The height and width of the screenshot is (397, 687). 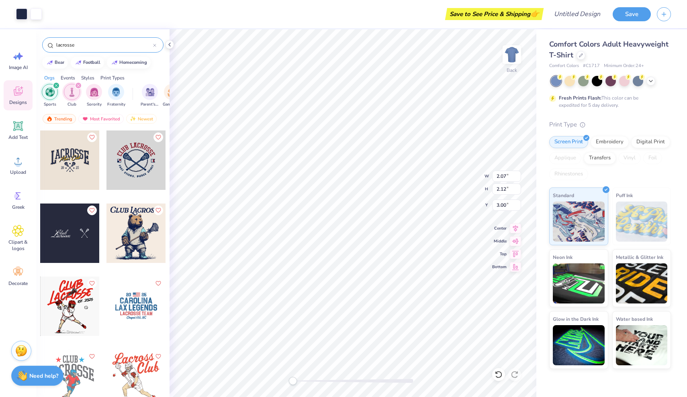 I want to click on img: Game Day Image, so click(x=172, y=92).